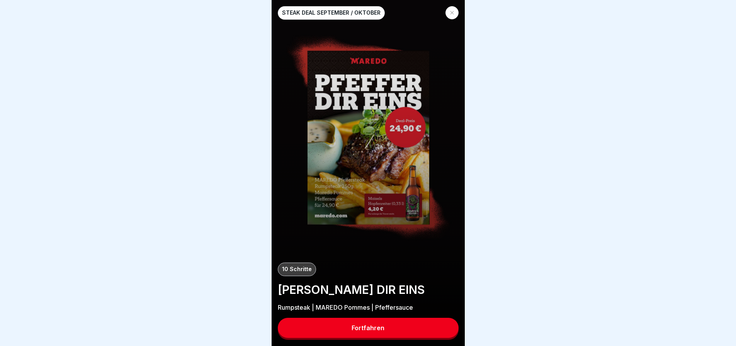  What do you see at coordinates (368, 328) in the screenshot?
I see `button: Fortfahren` at bounding box center [368, 328].